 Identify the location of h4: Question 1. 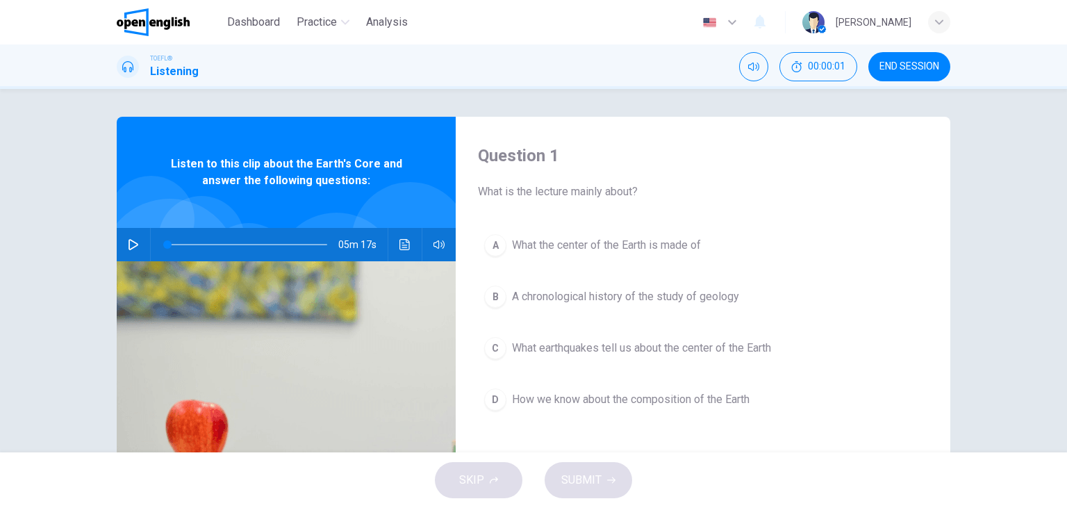
(703, 156).